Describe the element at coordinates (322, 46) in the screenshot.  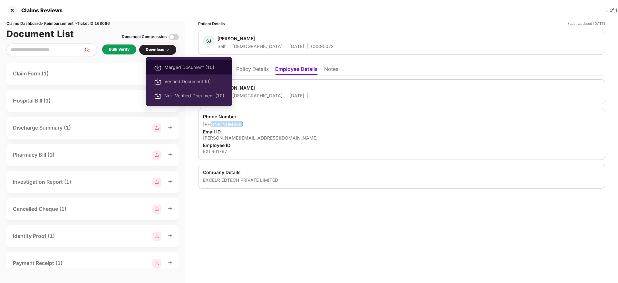
I see `div: C8395072` at that location.